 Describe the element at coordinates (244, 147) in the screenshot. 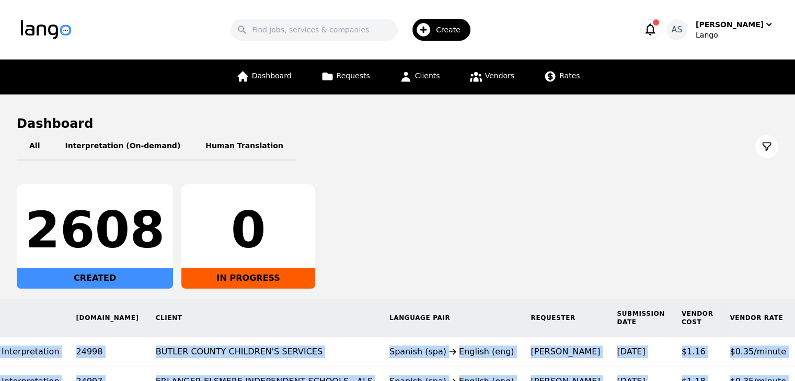

I see `button: Human Translation` at that location.